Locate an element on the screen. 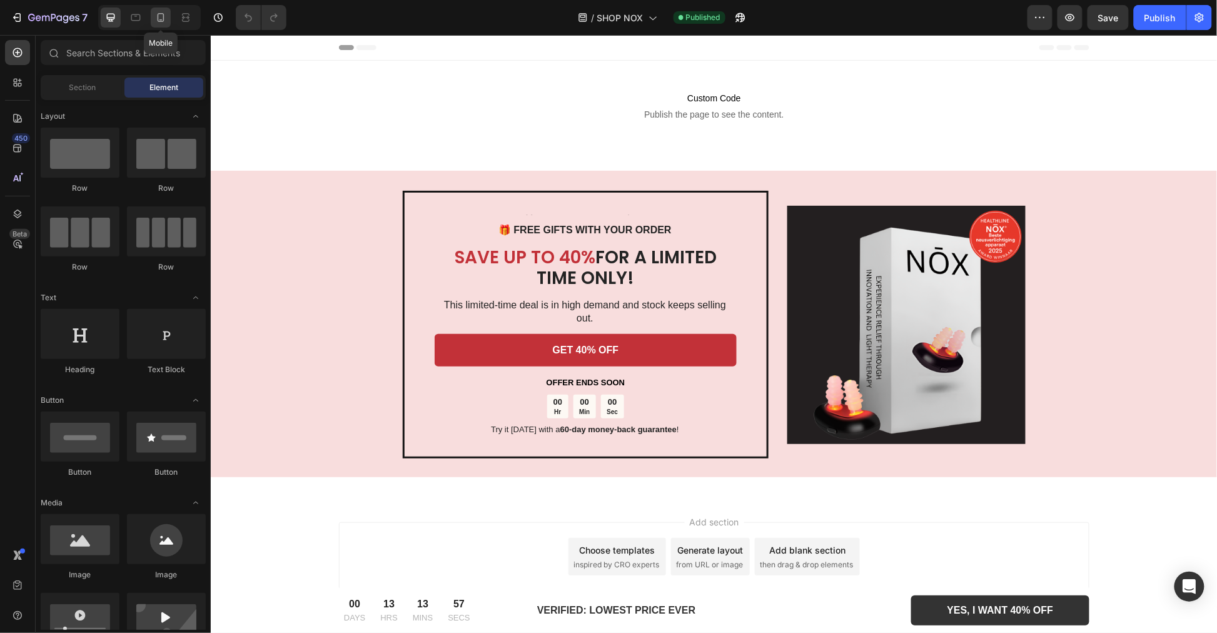  summary: Search is located at coordinates (1011, 60).